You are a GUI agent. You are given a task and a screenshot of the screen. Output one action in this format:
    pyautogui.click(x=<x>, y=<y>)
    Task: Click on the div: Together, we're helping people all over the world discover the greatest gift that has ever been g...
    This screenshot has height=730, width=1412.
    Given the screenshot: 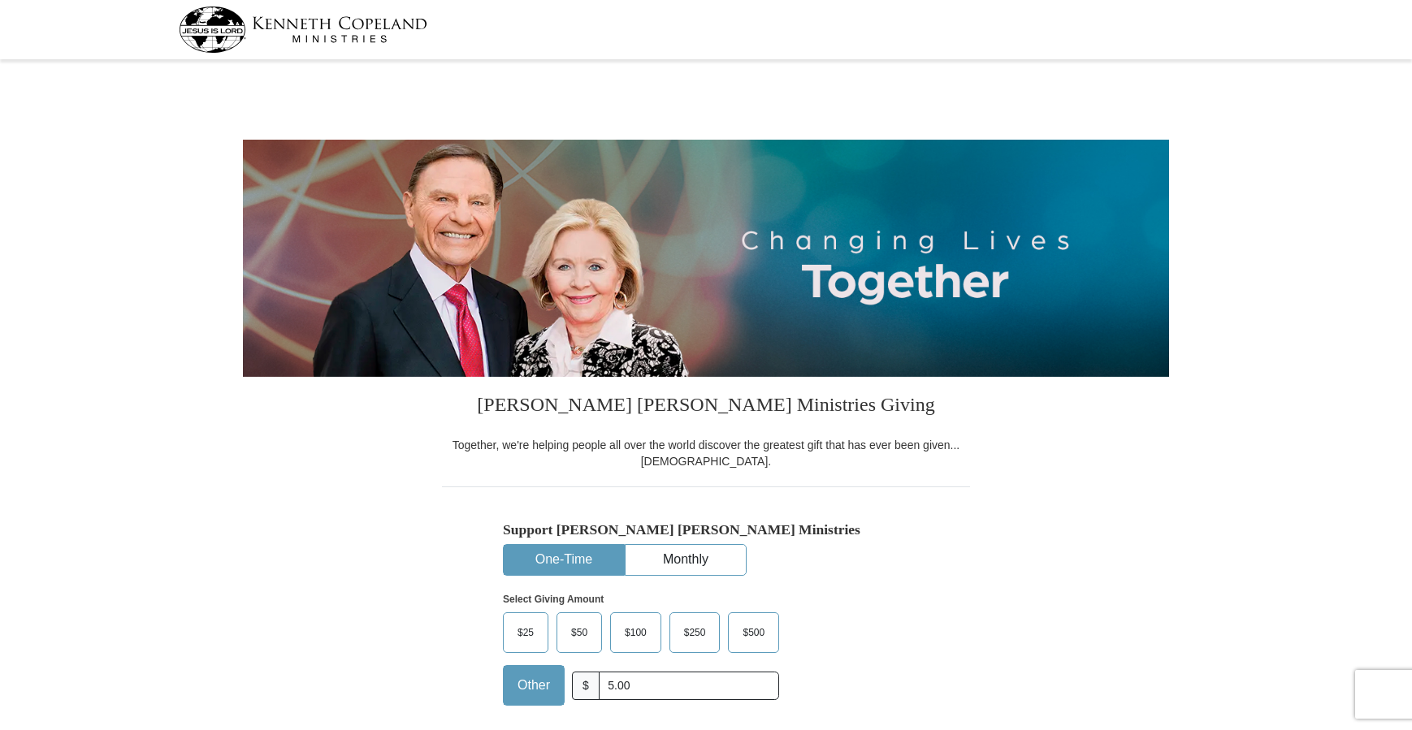 What is the action you would take?
    pyautogui.click(x=706, y=453)
    